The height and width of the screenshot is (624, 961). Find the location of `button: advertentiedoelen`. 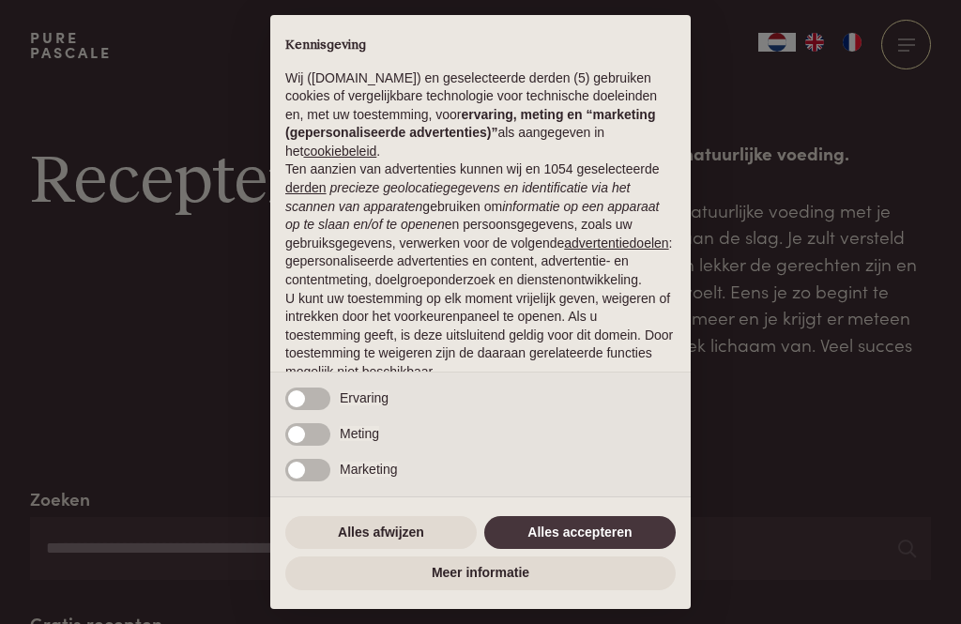

button: advertentiedoelen is located at coordinates (616, 244).